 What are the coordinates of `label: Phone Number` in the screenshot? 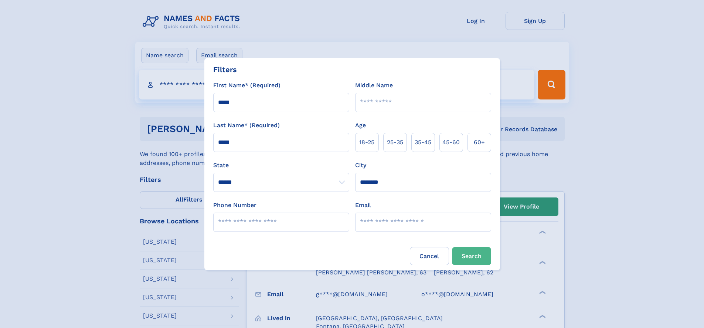 It's located at (235, 205).